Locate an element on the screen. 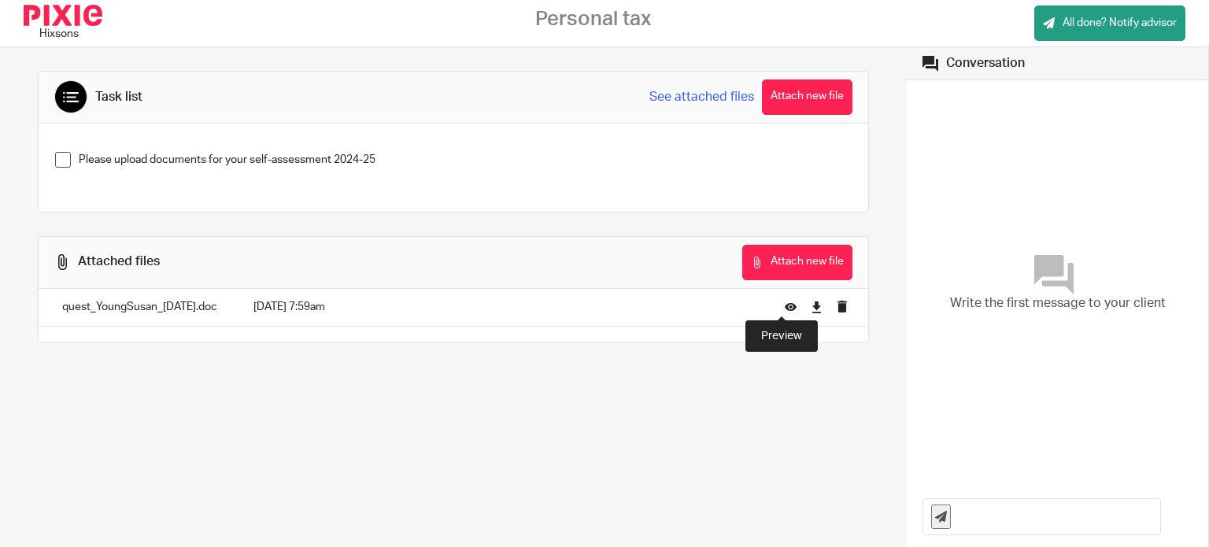 This screenshot has height=547, width=1209. div: Task list is located at coordinates (119, 97).